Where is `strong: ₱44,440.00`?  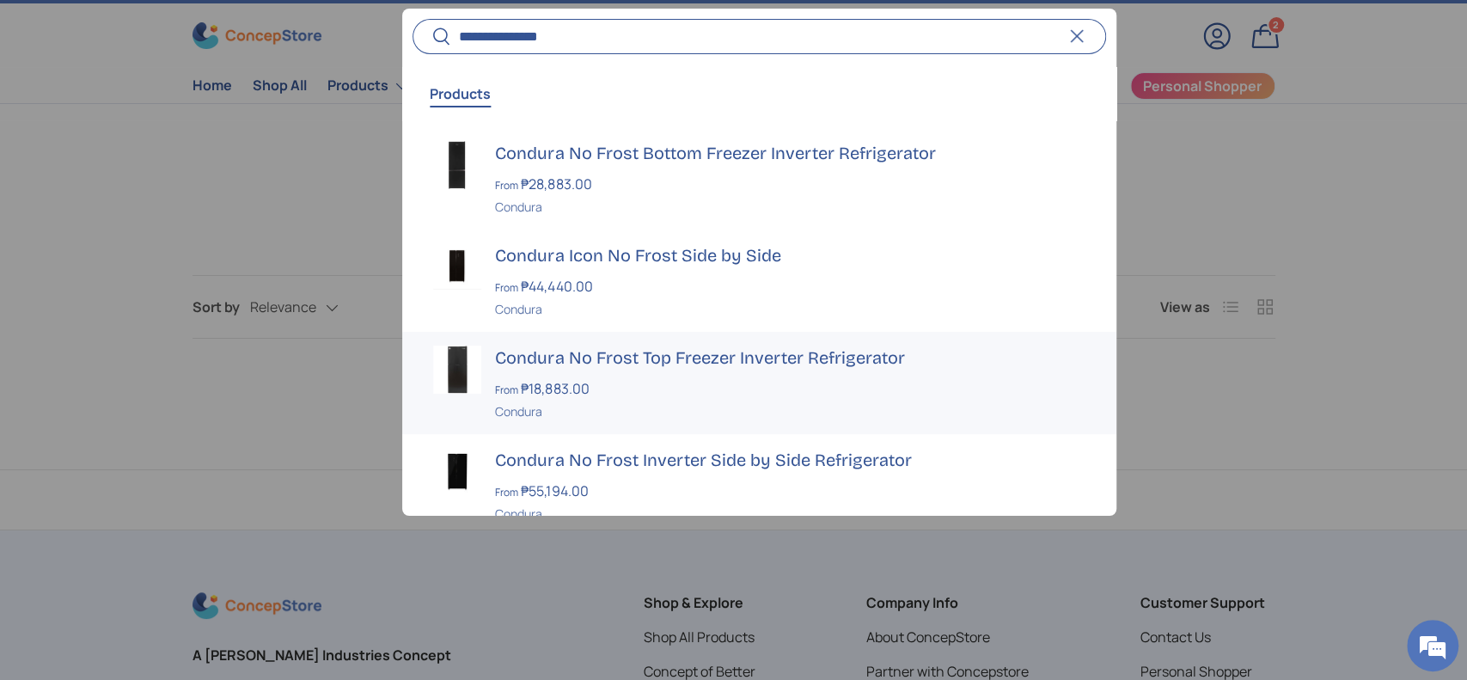
strong: ₱44,440.00 is located at coordinates (559, 286).